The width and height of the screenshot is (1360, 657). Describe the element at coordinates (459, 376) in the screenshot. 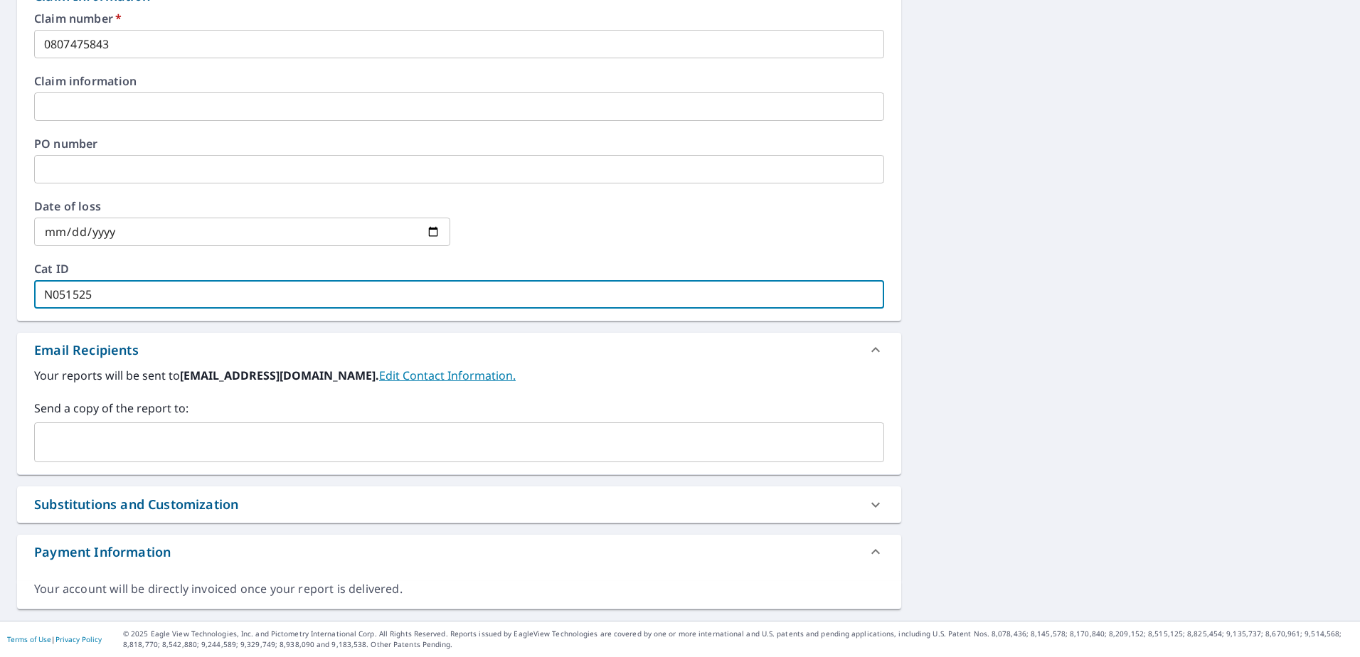

I see `label: Your reports will be sent to` at that location.